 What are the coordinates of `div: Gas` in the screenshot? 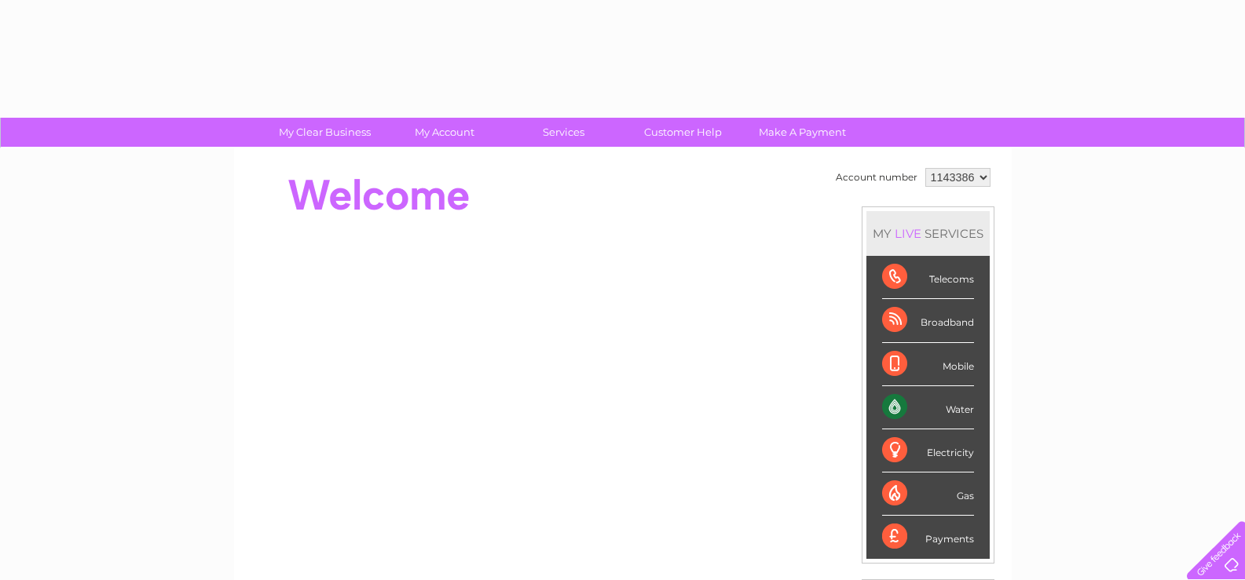 It's located at (927, 494).